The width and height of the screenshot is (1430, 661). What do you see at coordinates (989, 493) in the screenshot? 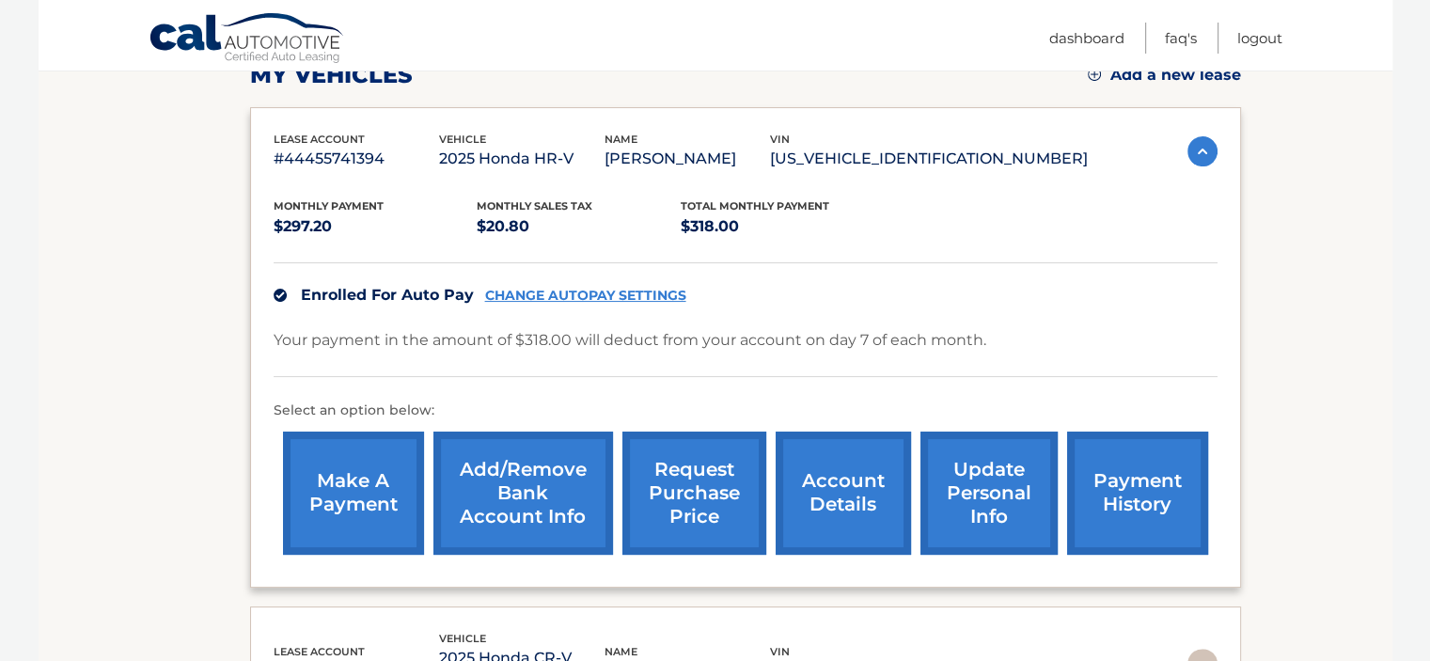
I see `a: update personal info` at bounding box center [989, 493].